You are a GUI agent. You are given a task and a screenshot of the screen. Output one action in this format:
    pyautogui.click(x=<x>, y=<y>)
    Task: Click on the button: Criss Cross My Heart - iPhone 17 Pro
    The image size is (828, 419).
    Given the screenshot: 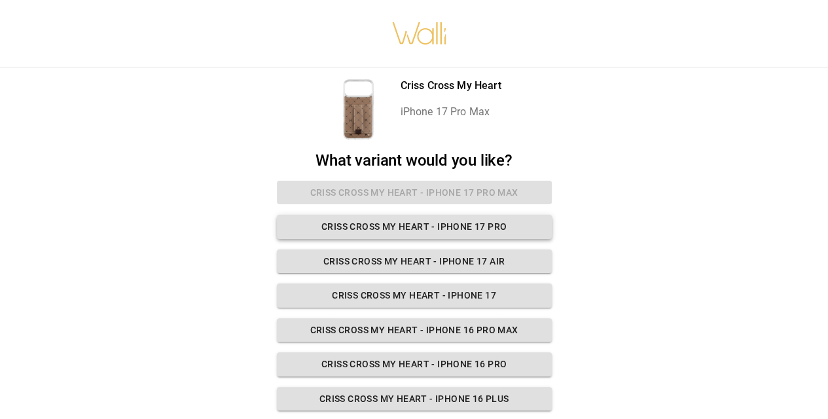 What is the action you would take?
    pyautogui.click(x=414, y=226)
    